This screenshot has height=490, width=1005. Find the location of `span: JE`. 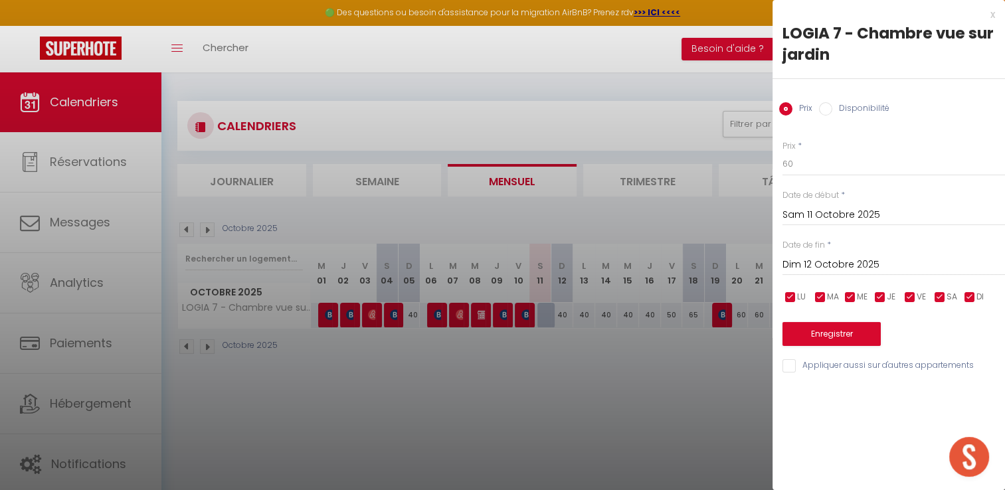

span: JE is located at coordinates (890, 297).